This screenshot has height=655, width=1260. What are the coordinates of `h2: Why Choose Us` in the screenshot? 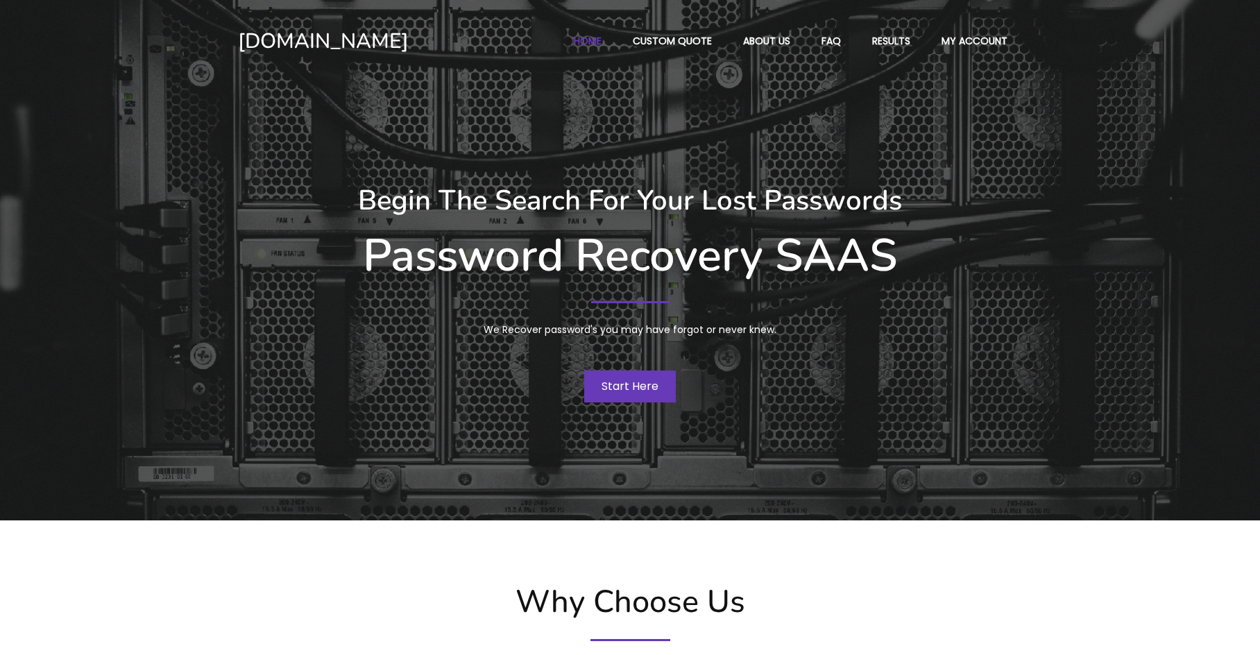 It's located at (630, 602).